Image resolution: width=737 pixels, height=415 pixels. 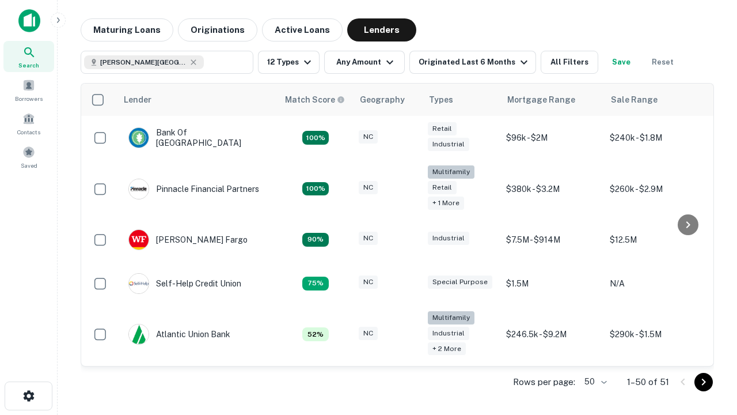 What do you see at coordinates (552, 188) in the screenshot?
I see `td: $380k - $3.2M` at bounding box center [552, 188].